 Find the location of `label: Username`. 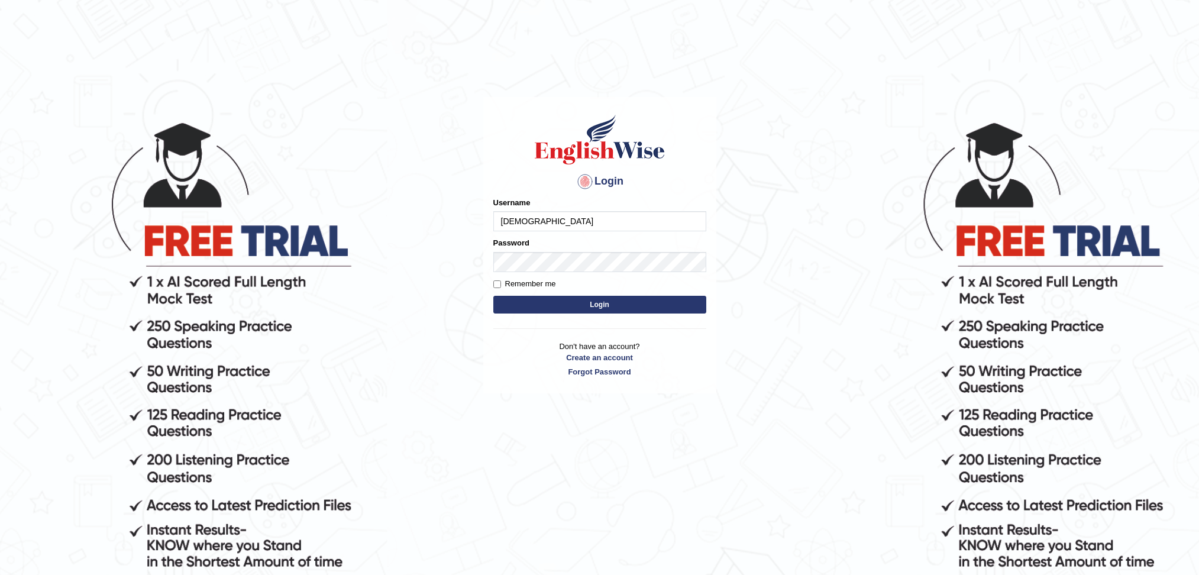

label: Username is located at coordinates (512, 202).